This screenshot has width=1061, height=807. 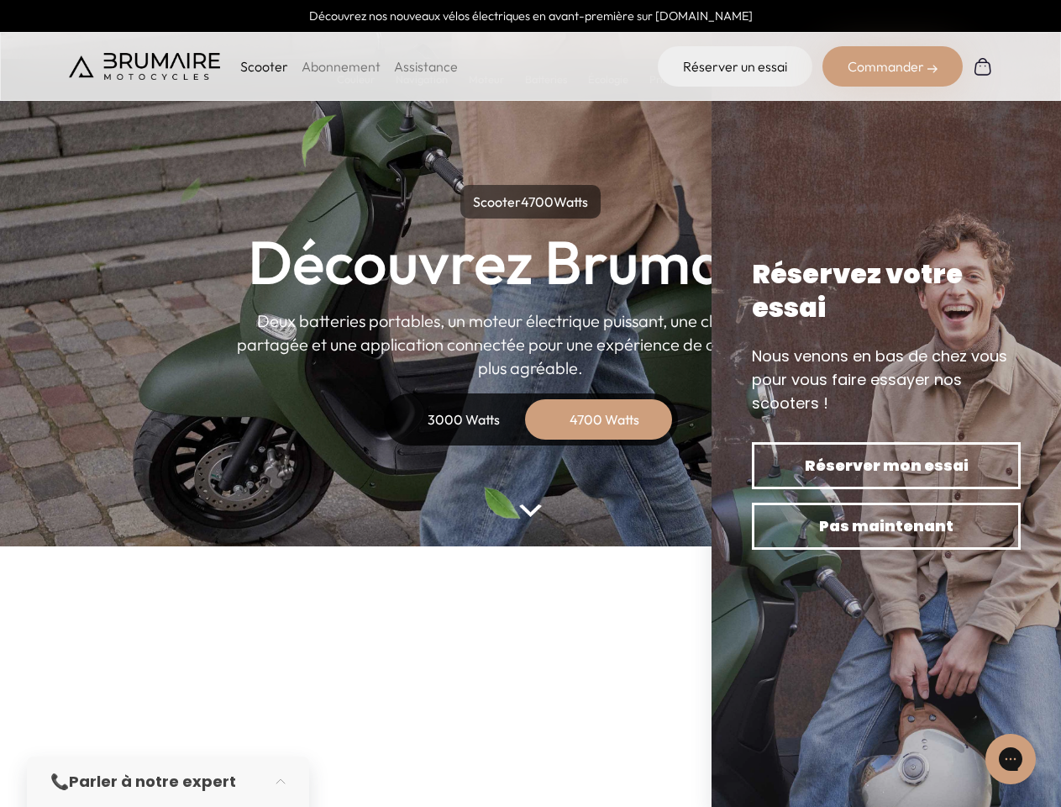 I want to click on h1: Découvrez Brumaire., so click(x=531, y=262).